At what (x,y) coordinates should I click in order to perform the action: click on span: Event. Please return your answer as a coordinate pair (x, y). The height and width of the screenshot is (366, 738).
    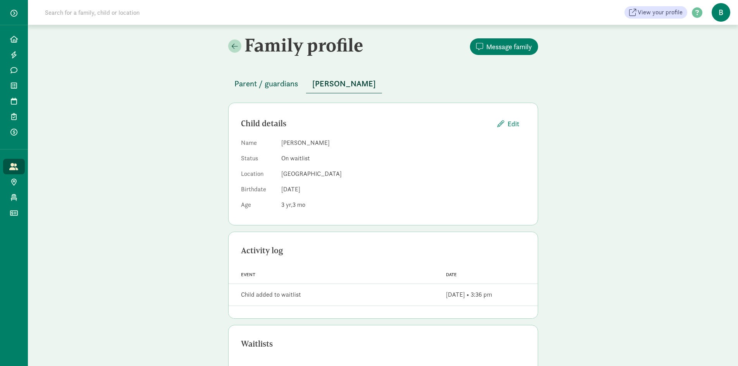
    Looking at the image, I should click on (248, 275).